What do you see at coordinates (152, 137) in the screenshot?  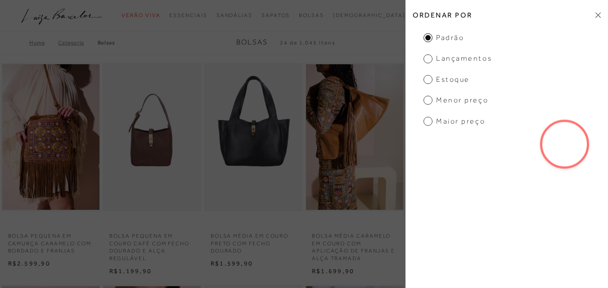 I see `img: BOLSA PEQUENA EM COURO CAFÉ COM FECHO DOURADO E ALÇA REGULÁVEL` at bounding box center [152, 137].